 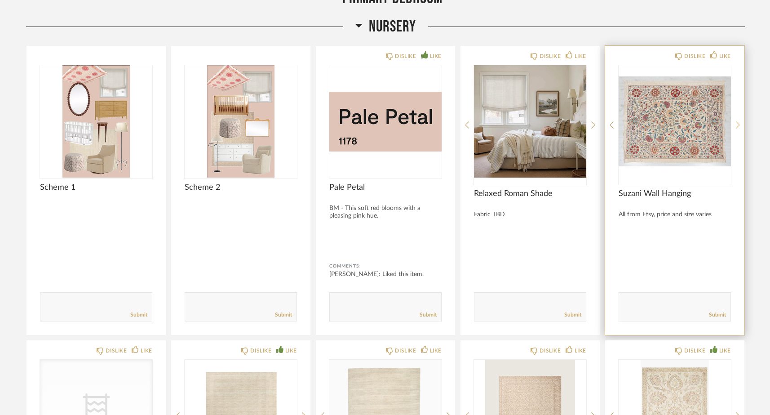 I want to click on span: Scheme 2, so click(x=241, y=187).